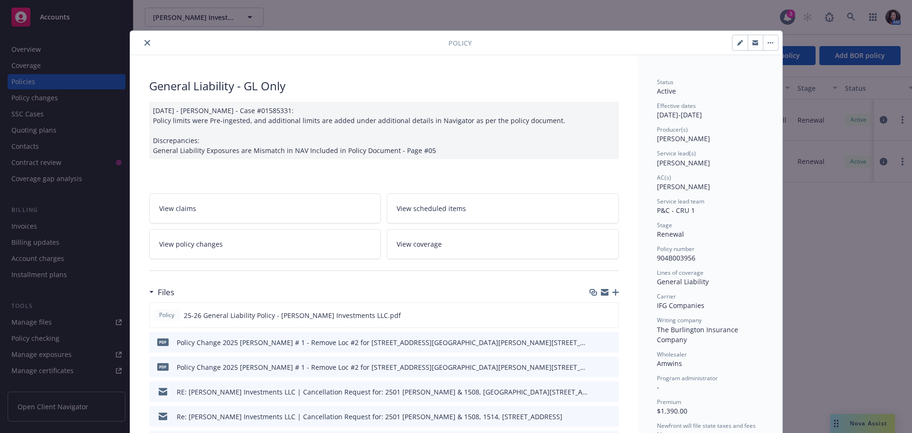 This screenshot has width=912, height=433. Describe the element at coordinates (191, 244) in the screenshot. I see `span: View policy changes` at that location.